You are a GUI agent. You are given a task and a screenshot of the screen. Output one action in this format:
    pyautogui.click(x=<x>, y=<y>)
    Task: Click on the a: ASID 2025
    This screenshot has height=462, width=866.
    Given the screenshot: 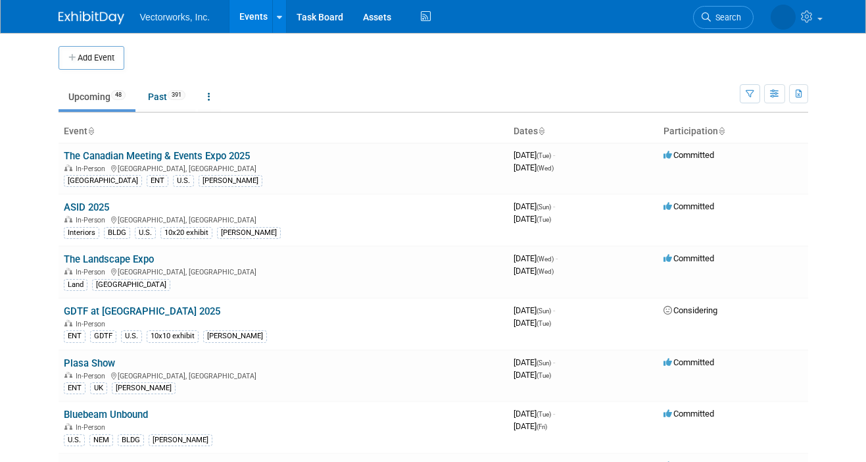 What is the action you would take?
    pyautogui.click(x=86, y=207)
    